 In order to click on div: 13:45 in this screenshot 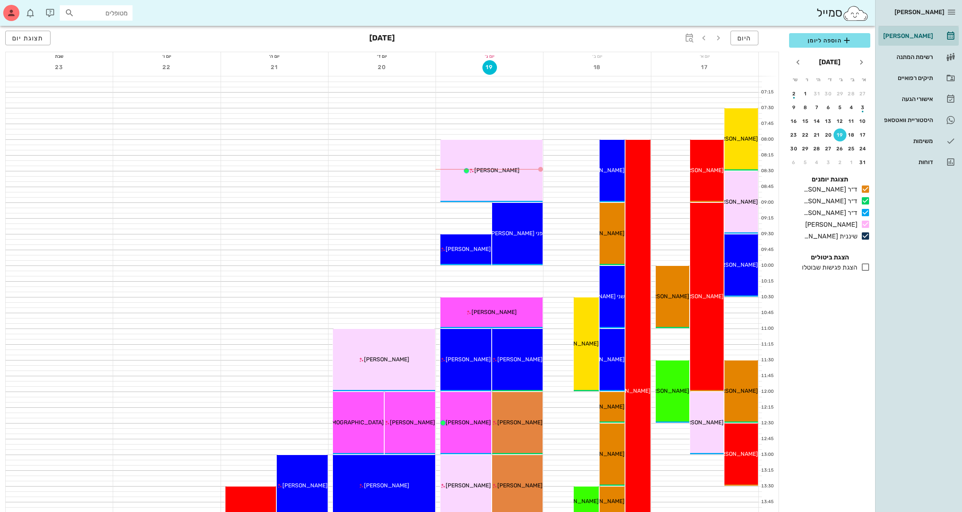, I will do `click(767, 502)`.